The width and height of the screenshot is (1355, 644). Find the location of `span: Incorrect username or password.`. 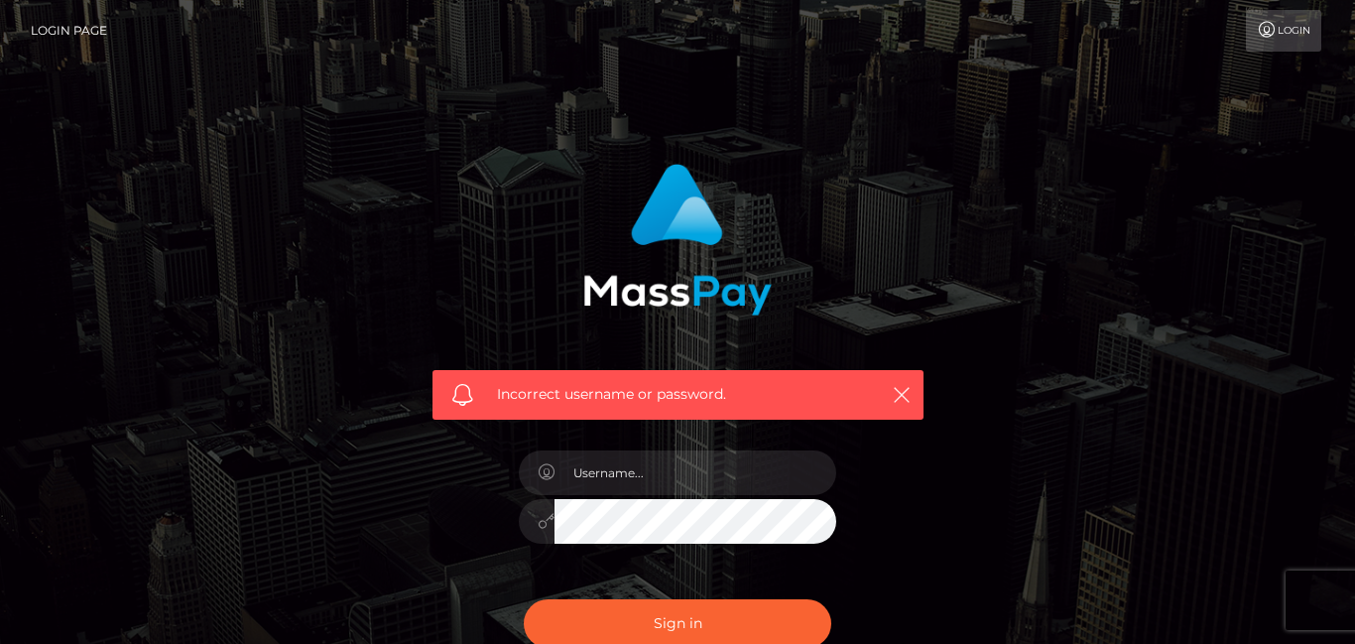

span: Incorrect username or password. is located at coordinates (677, 394).